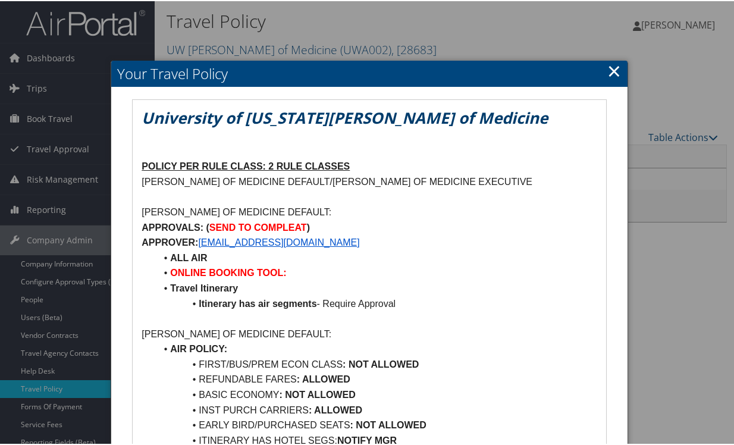  What do you see at coordinates (199, 347) in the screenshot?
I see `strong: AIR POLICY:` at bounding box center [199, 347].